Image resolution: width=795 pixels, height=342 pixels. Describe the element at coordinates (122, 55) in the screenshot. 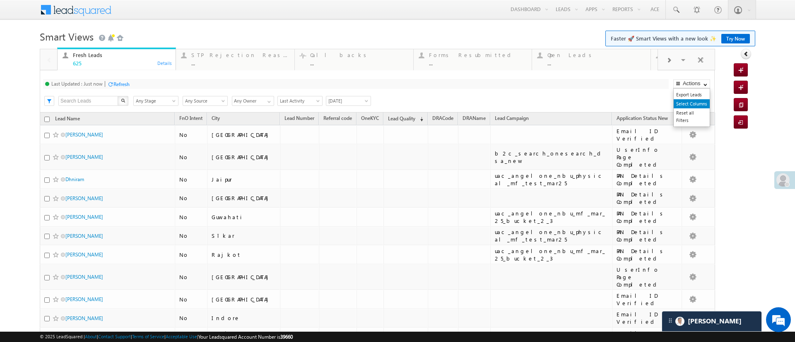

I see `div: Fresh Leads` at that location.